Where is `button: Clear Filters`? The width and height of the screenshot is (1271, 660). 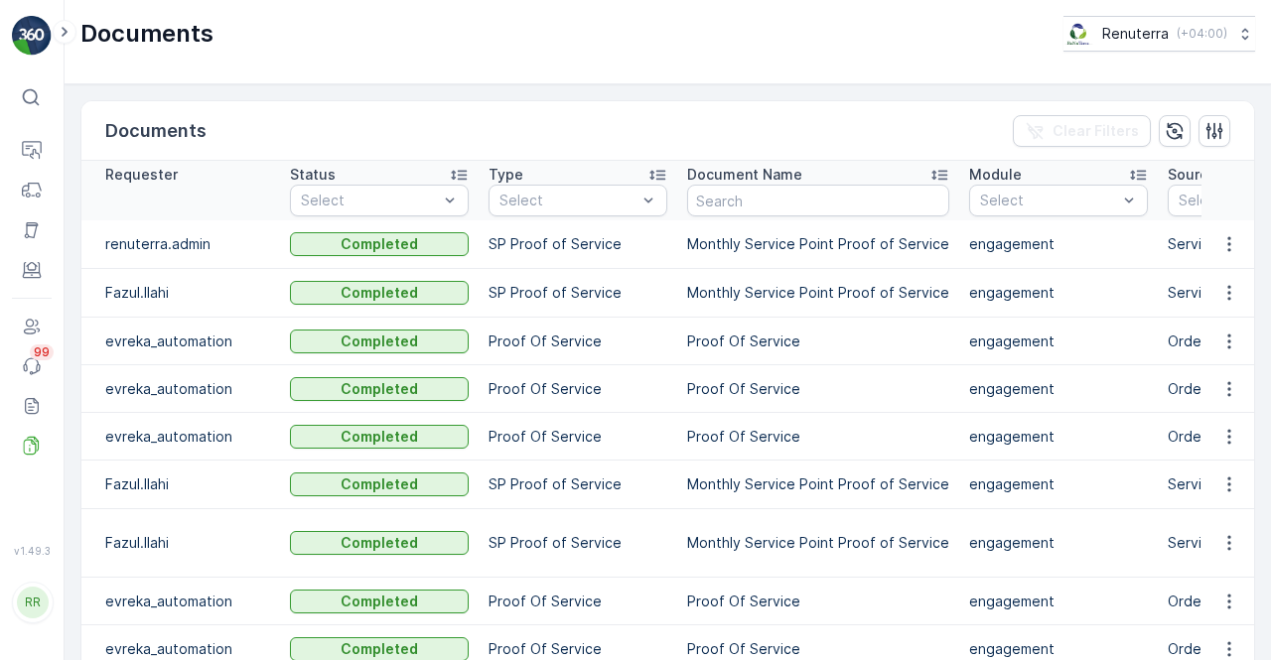
button: Clear Filters is located at coordinates (1082, 131).